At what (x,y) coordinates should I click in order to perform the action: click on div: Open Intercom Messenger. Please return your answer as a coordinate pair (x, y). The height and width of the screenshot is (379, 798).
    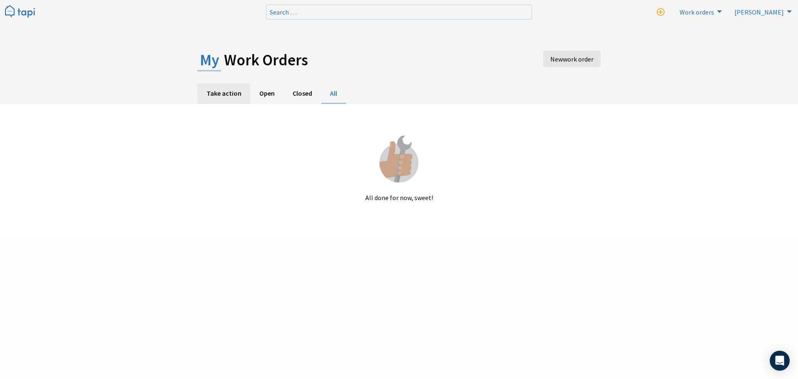
    Looking at the image, I should click on (780, 360).